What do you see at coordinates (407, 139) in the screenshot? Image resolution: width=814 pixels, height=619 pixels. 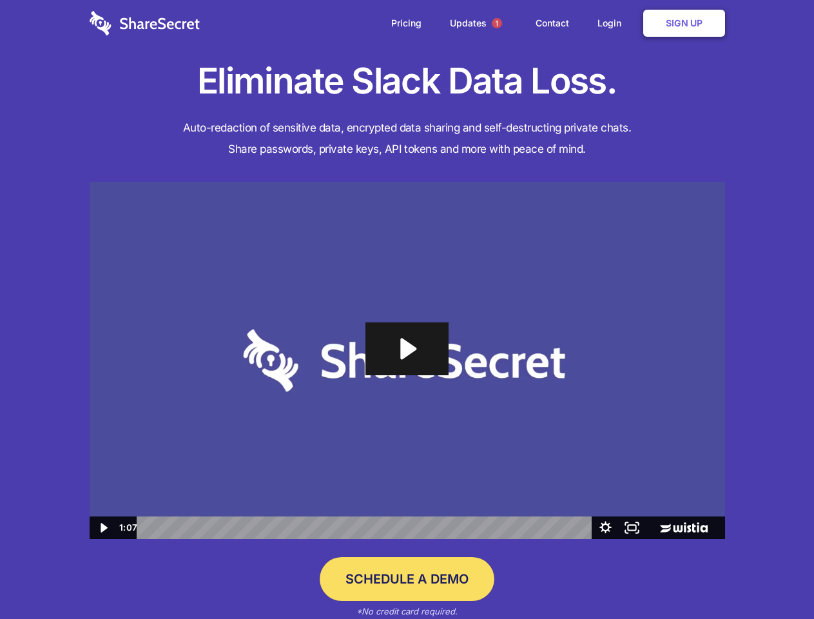 I see `h4: Auto-redaction of sensitive data, encrypted data sharing and self-destructing private chats. Shar...` at bounding box center [407, 139].